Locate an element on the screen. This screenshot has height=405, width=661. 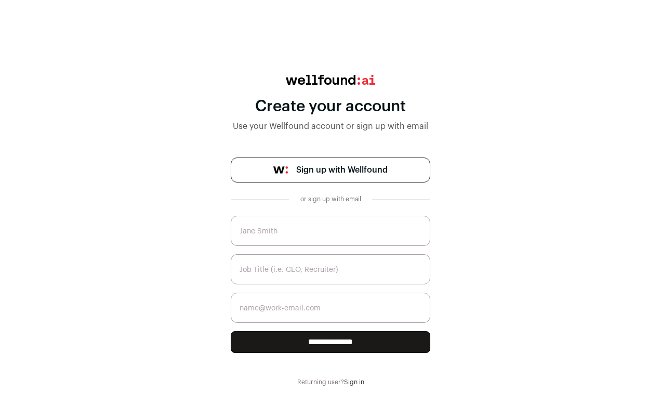
div: or sign up with email is located at coordinates (330, 199).